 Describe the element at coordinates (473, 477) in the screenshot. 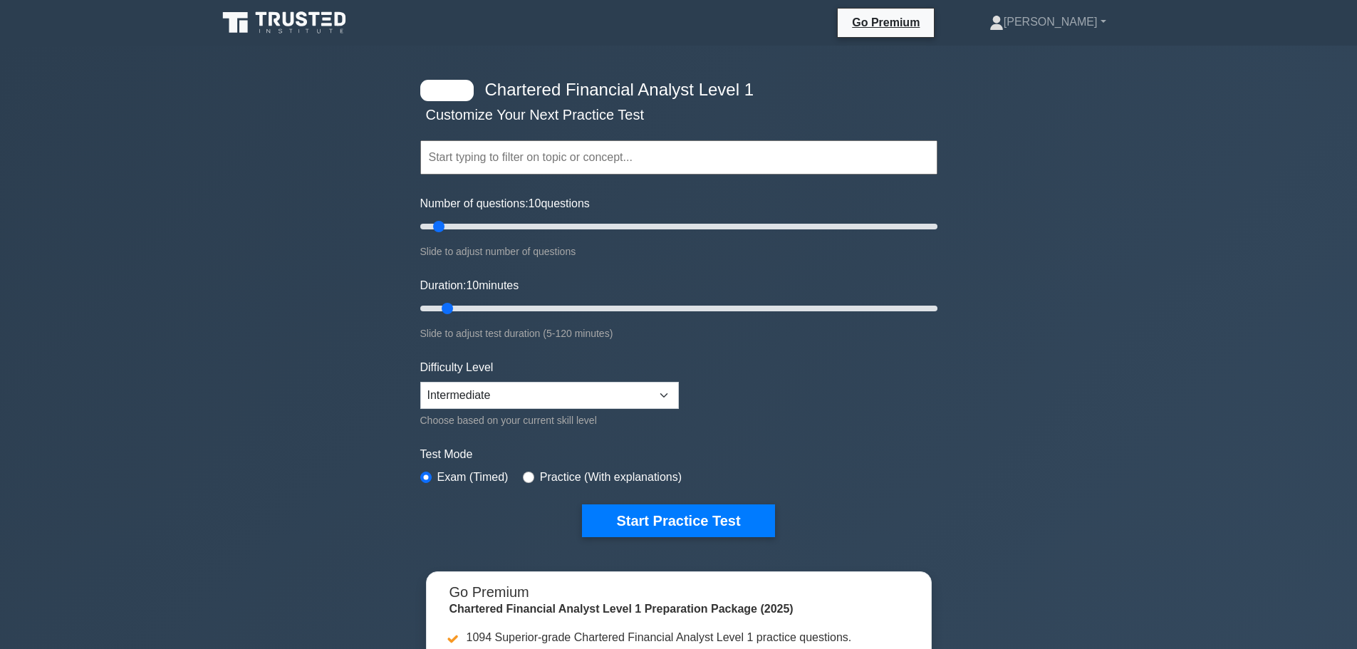

I see `label: Exam (Timed)` at that location.